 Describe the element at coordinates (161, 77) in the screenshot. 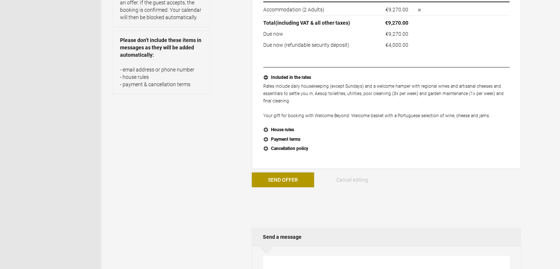

I see `p: - email address or phone number - house rules - payment & cancellation terms` at that location.